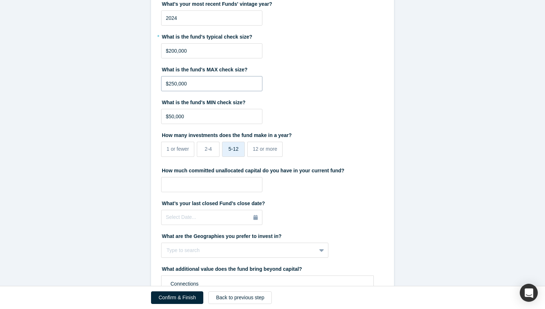 The height and width of the screenshot is (309, 545). Describe the element at coordinates (267, 291) in the screenshot. I see `div: rdw-editor` at that location.